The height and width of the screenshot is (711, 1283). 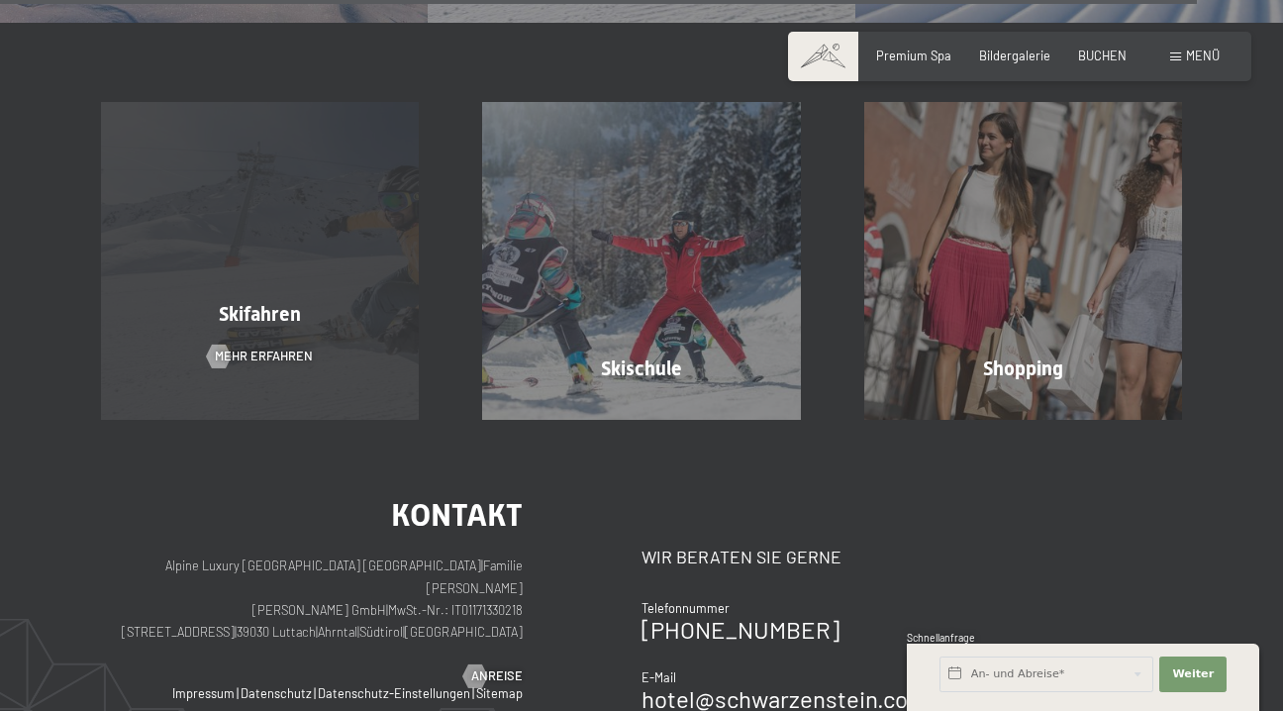 What do you see at coordinates (203, 693) in the screenshot?
I see `a: Impressum` at bounding box center [203, 693].